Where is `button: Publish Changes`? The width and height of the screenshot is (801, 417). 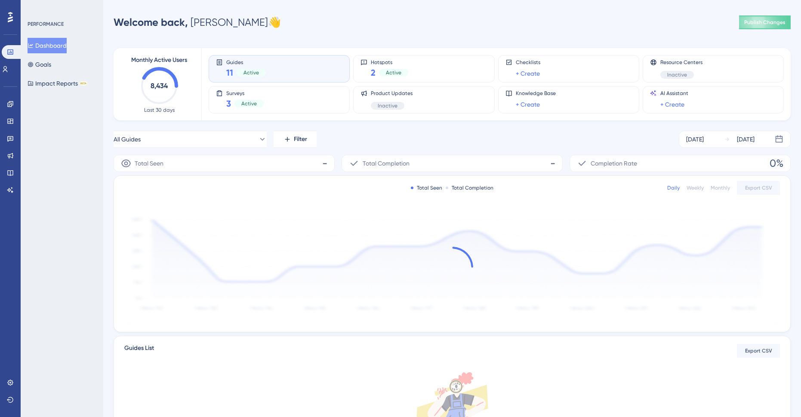
button: Publish Changes is located at coordinates (765, 22).